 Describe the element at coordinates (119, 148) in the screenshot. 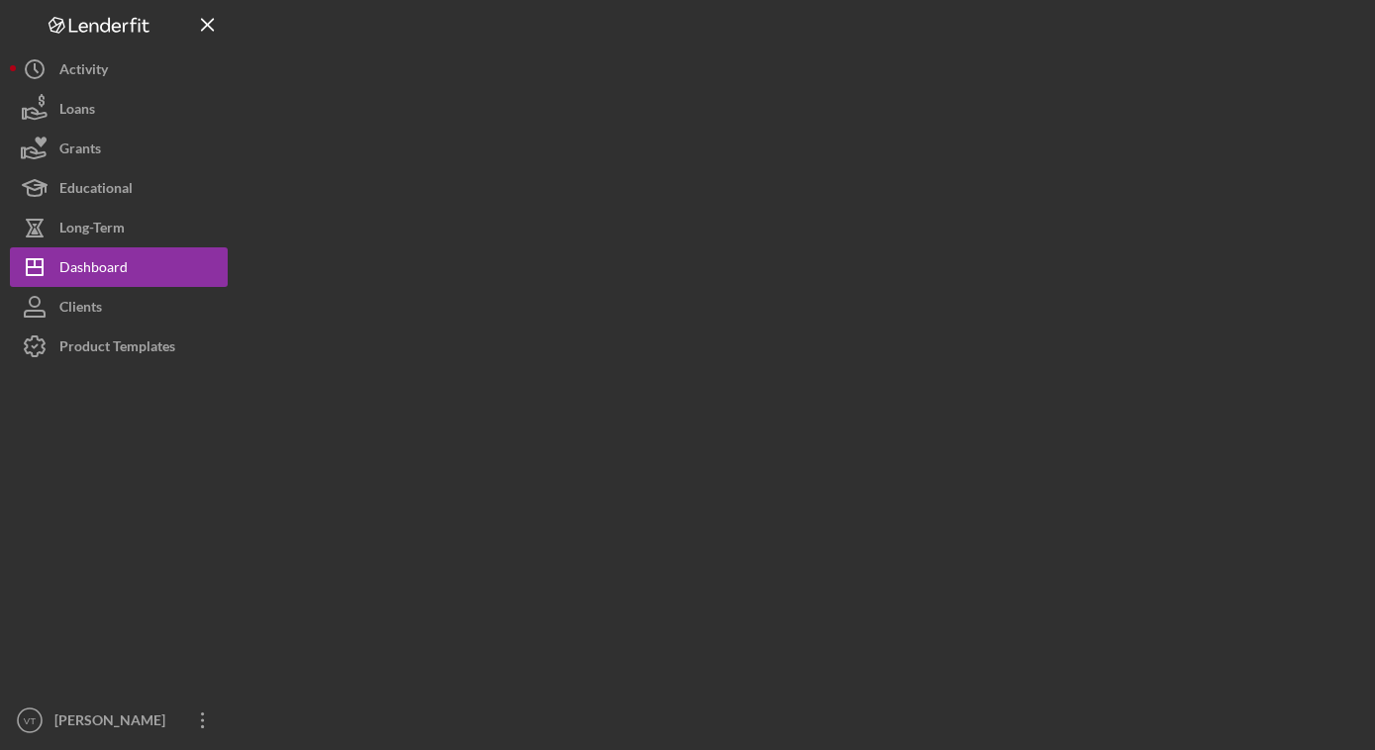

I see `a: Grants` at that location.